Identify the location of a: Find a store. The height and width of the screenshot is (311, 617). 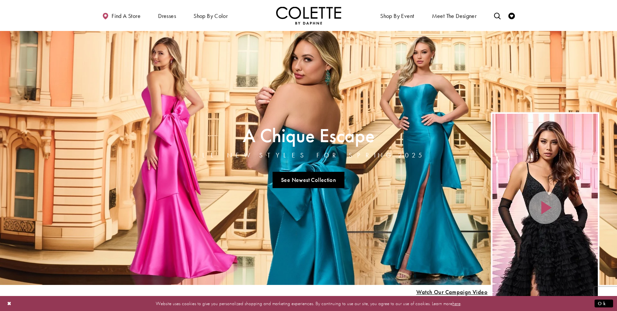
(121, 15).